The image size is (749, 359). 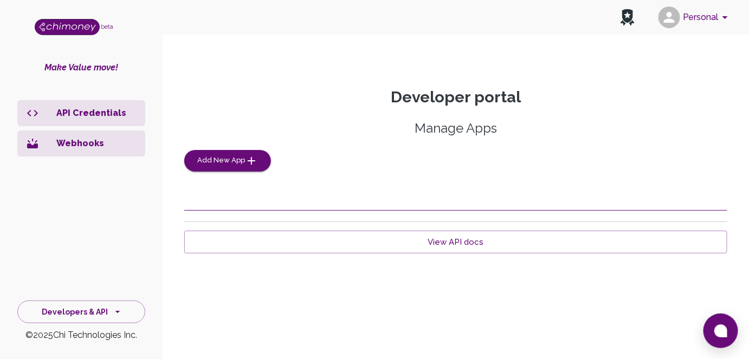 I want to click on h5: Manage Apps, so click(x=456, y=128).